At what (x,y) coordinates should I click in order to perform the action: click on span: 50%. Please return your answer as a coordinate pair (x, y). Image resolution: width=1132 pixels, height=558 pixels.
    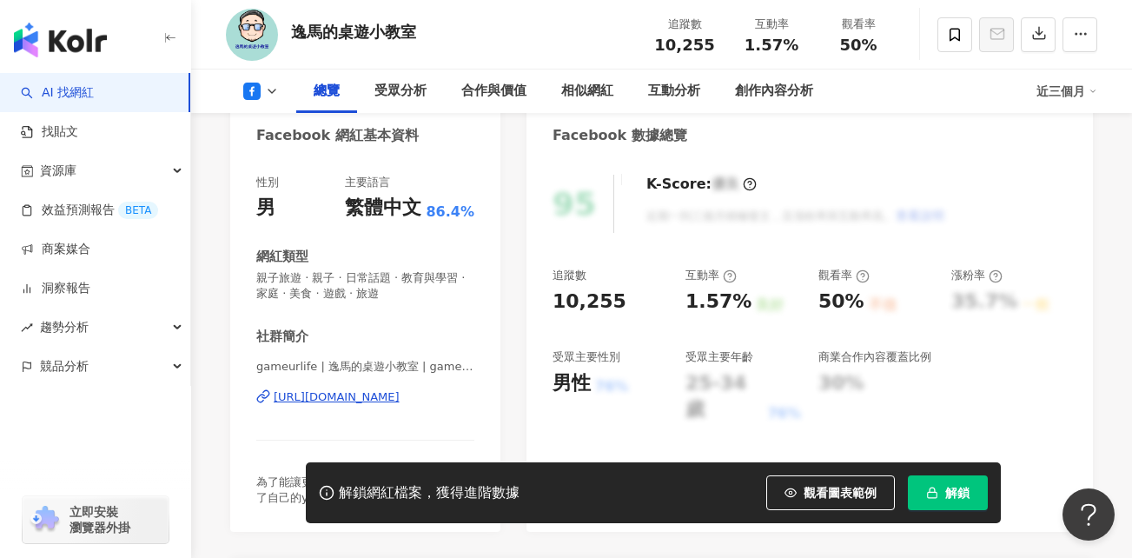
    Looking at the image, I should click on (858, 45).